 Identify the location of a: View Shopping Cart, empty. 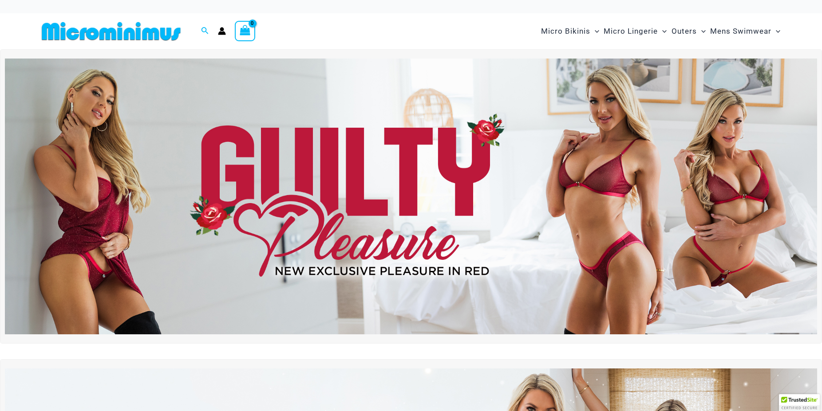
(245, 31).